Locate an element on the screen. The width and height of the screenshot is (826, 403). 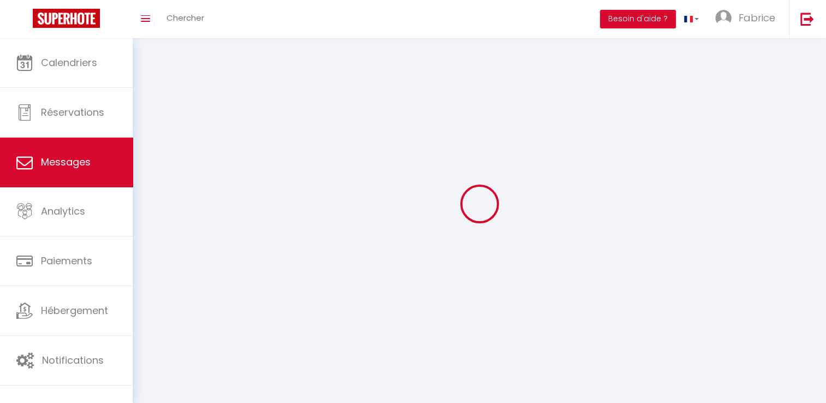
span: Chercher is located at coordinates (185, 17).